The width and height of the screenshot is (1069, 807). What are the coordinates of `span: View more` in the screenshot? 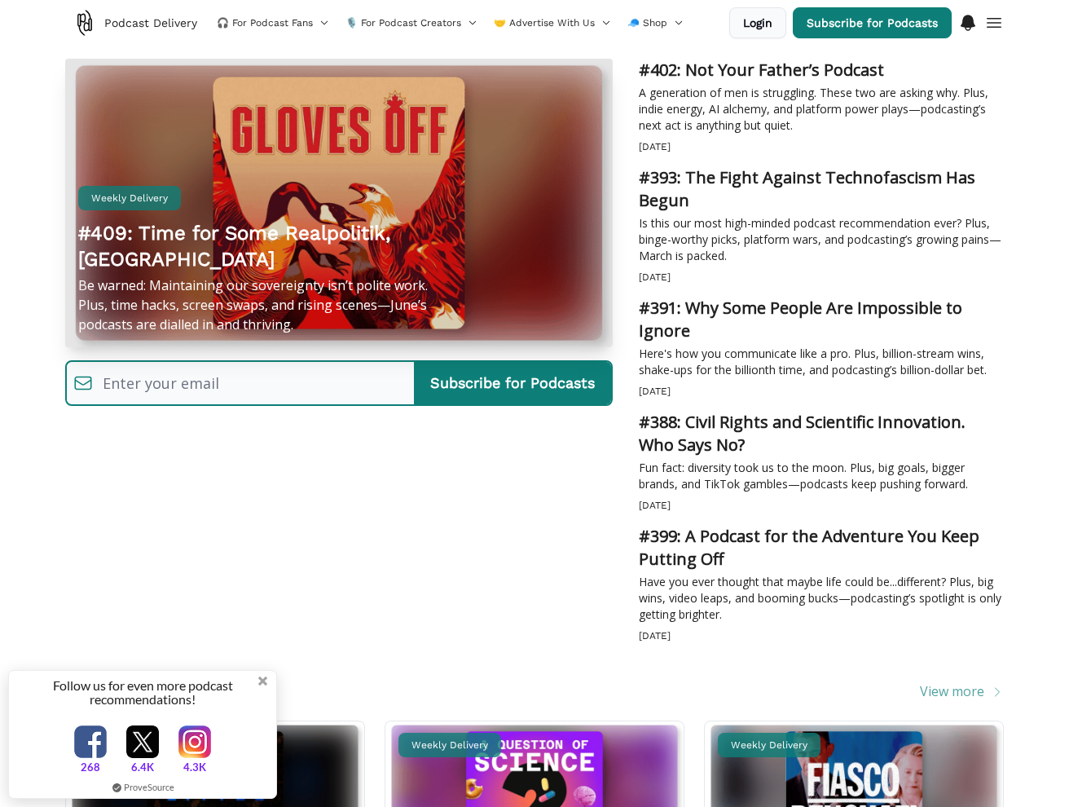 It's located at (962, 691).